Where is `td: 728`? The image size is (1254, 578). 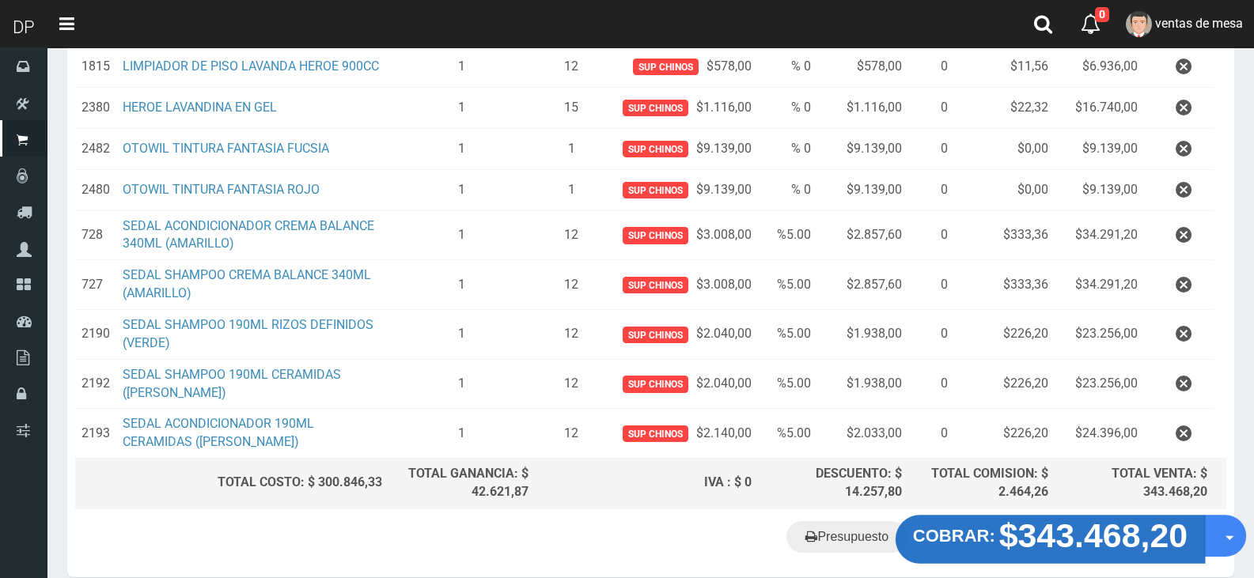 td: 728 is located at coordinates (96, 235).